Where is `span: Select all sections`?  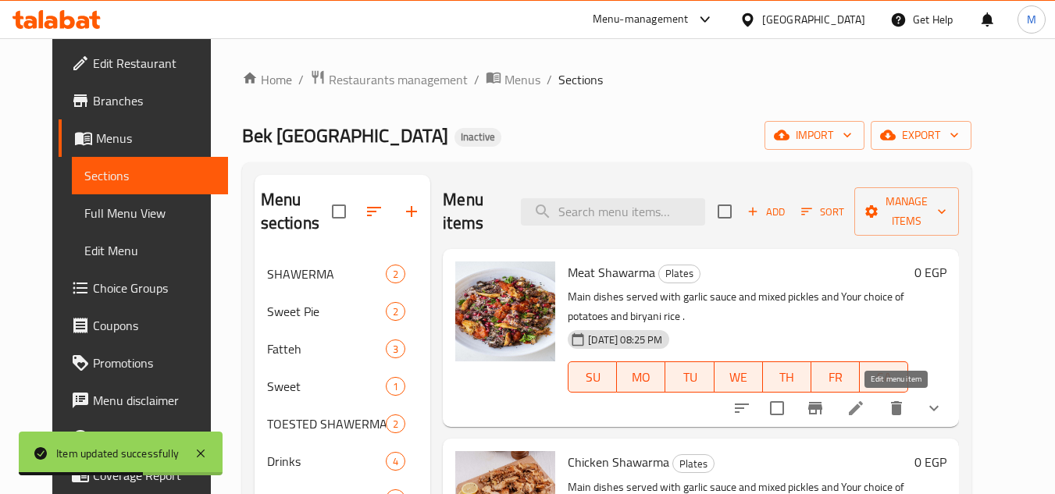 span: Select all sections is located at coordinates (339, 212).